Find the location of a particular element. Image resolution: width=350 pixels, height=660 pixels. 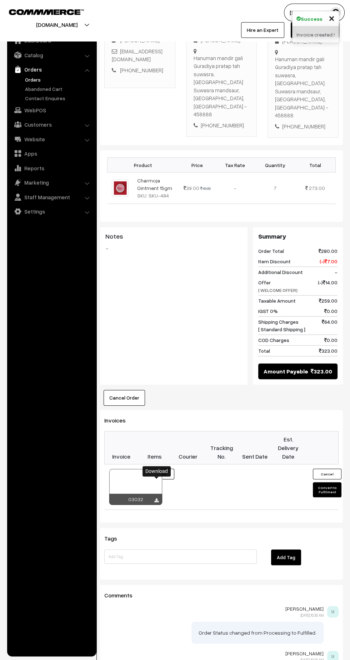

span: COD Charges is located at coordinates (274, 340).